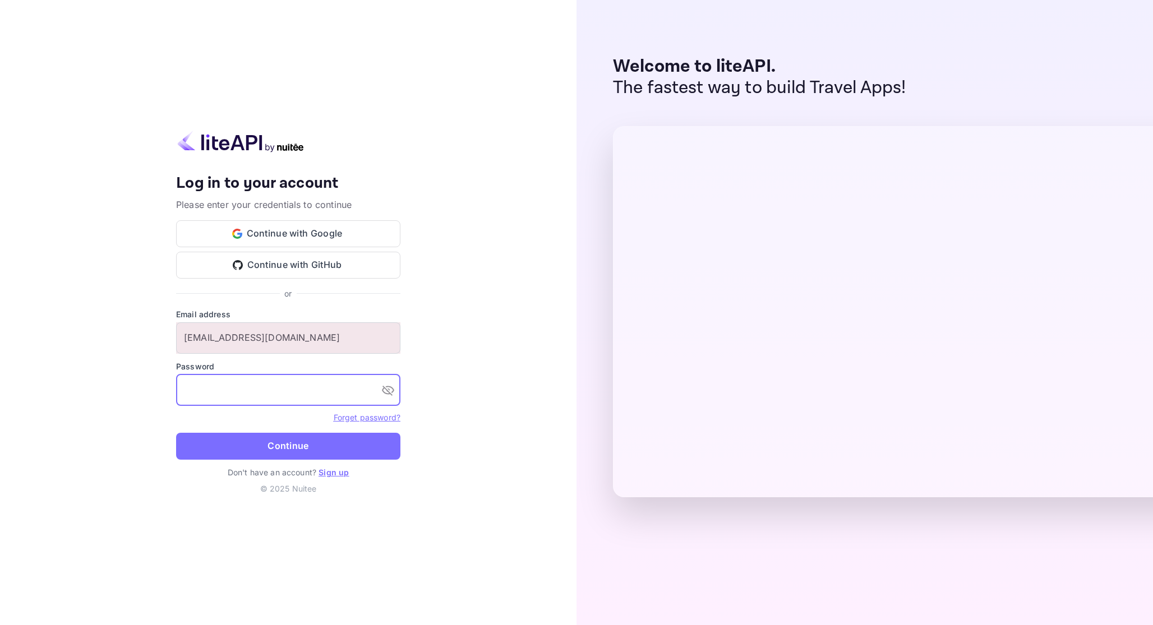  I want to click on p: Don't have an account?, so click(288, 472).